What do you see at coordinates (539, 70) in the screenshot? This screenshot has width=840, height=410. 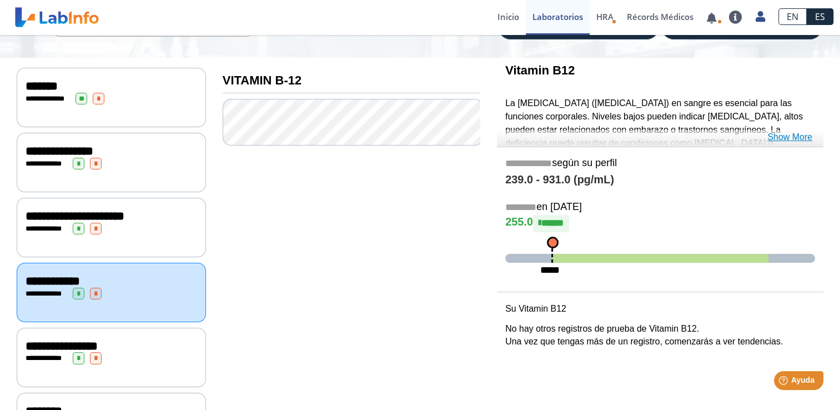 I see `b: Vitamin B12` at bounding box center [539, 70].